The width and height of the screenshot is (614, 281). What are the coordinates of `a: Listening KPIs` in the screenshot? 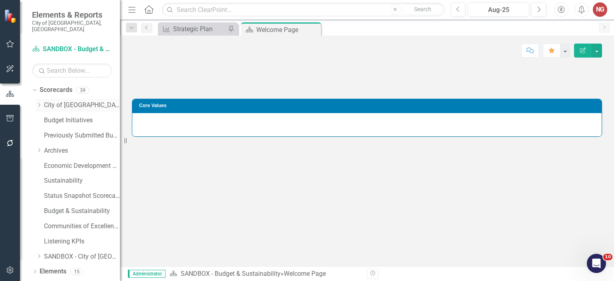 It's located at (82, 241).